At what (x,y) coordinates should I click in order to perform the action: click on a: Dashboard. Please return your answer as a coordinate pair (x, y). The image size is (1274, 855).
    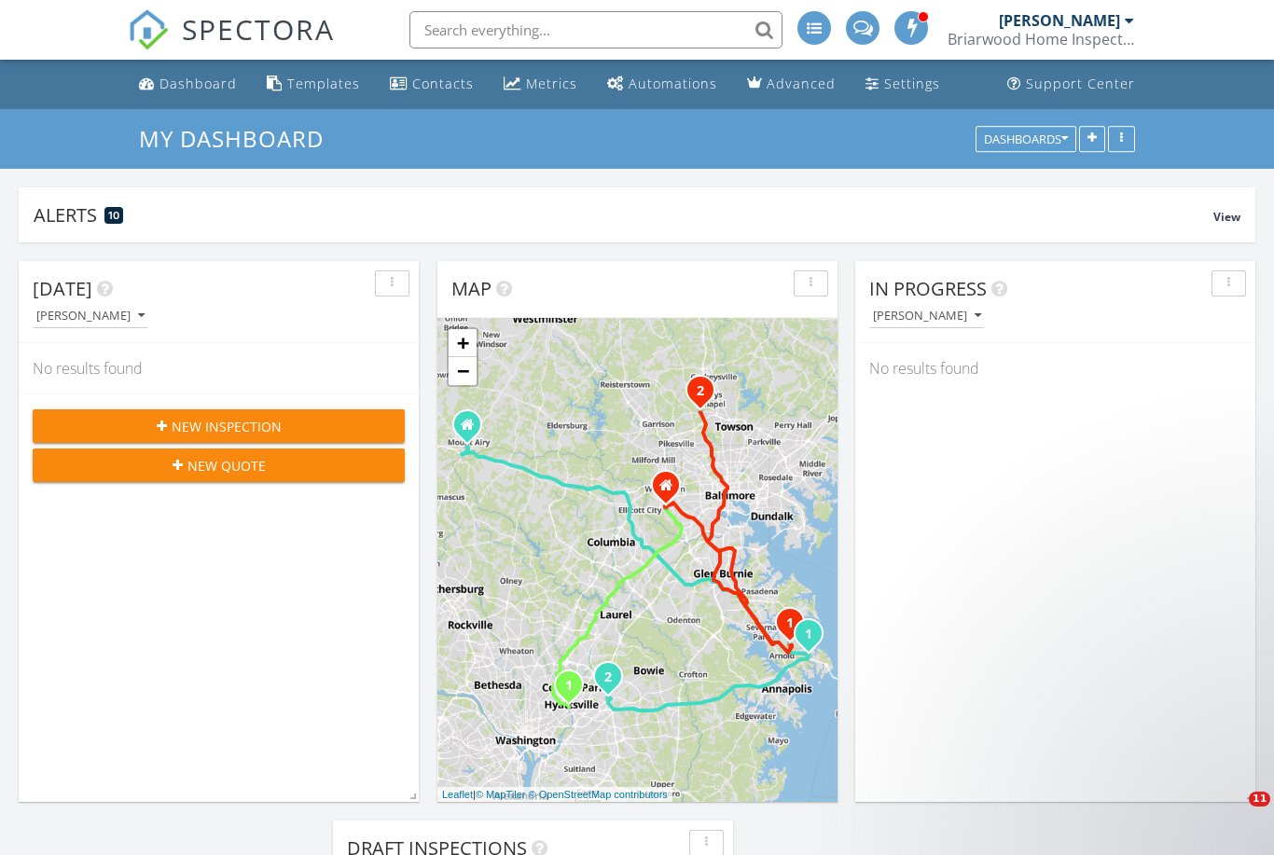
    Looking at the image, I should click on (187, 84).